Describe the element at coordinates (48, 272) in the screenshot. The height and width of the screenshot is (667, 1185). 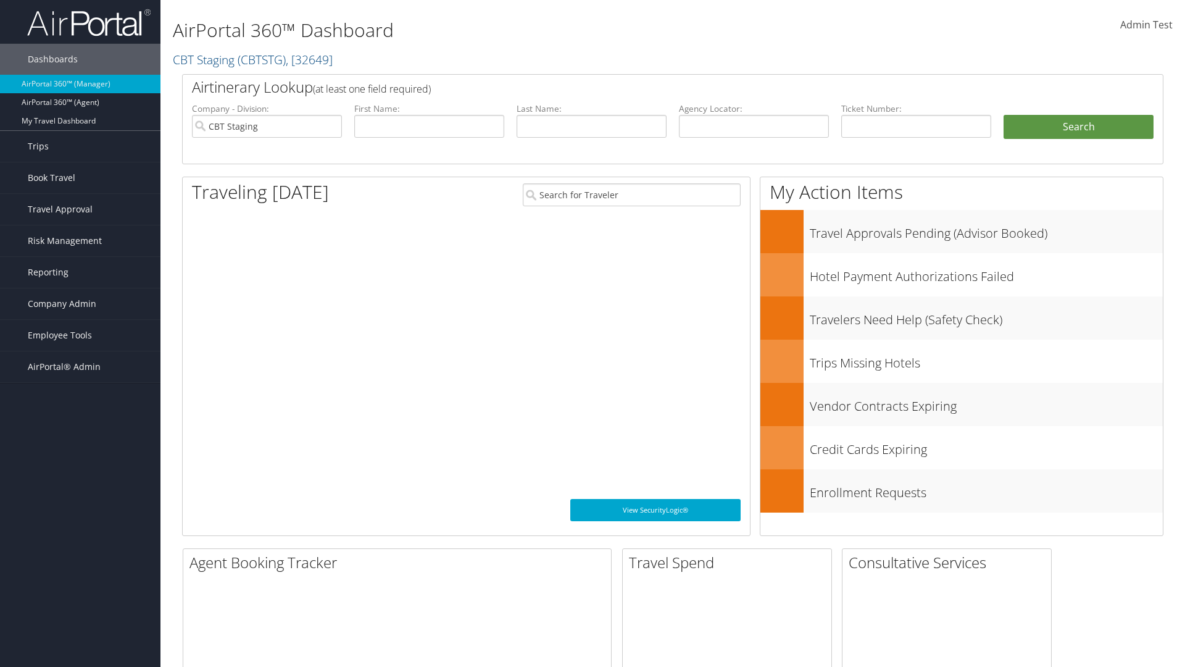
I see `span: Reporting` at that location.